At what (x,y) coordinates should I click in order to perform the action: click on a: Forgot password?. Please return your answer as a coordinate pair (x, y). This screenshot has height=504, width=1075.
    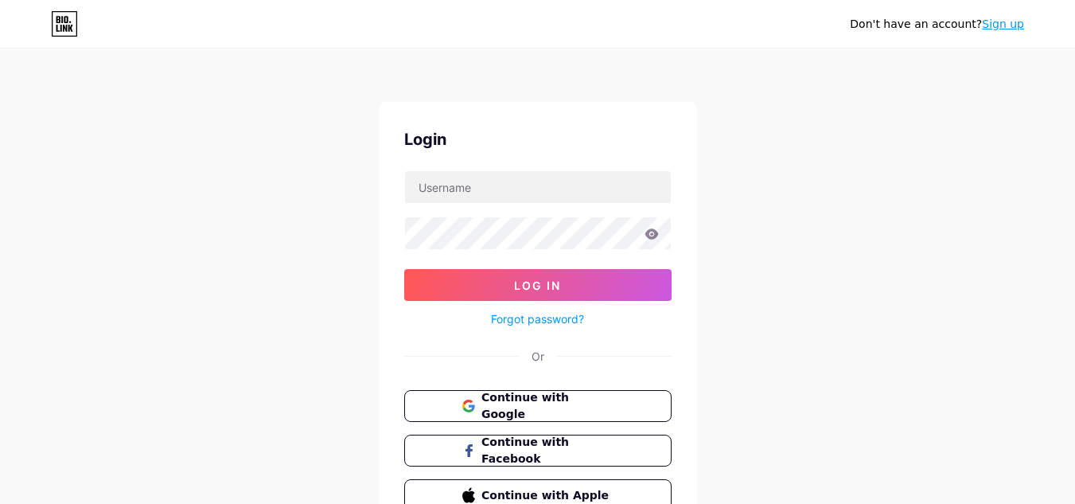
    Looking at the image, I should click on (537, 318).